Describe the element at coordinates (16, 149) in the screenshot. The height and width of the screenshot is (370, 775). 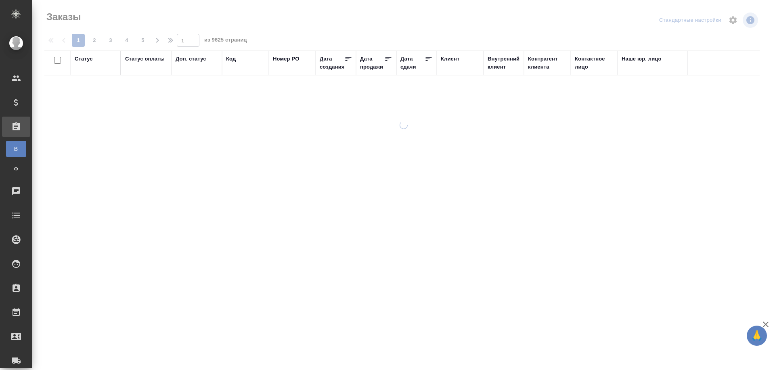
I see `a: В` at that location.